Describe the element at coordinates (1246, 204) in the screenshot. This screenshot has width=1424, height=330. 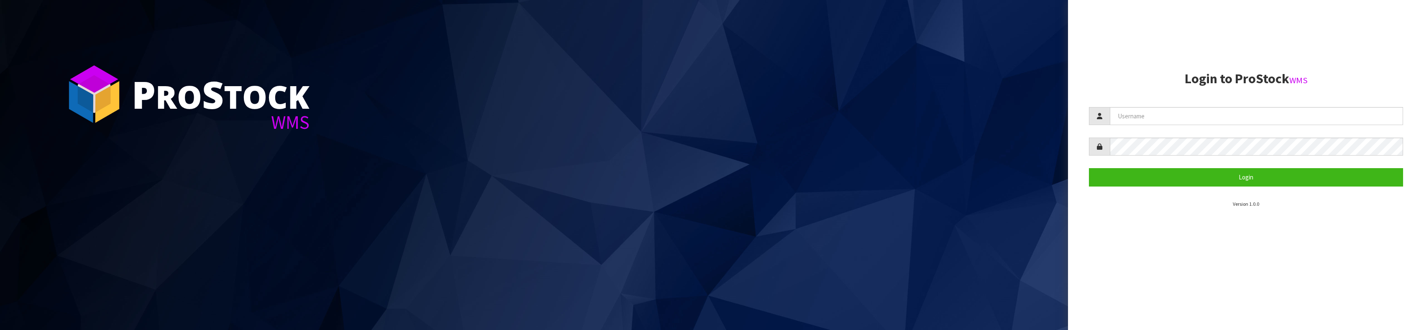
I see `small: Version 1.0.0` at that location.